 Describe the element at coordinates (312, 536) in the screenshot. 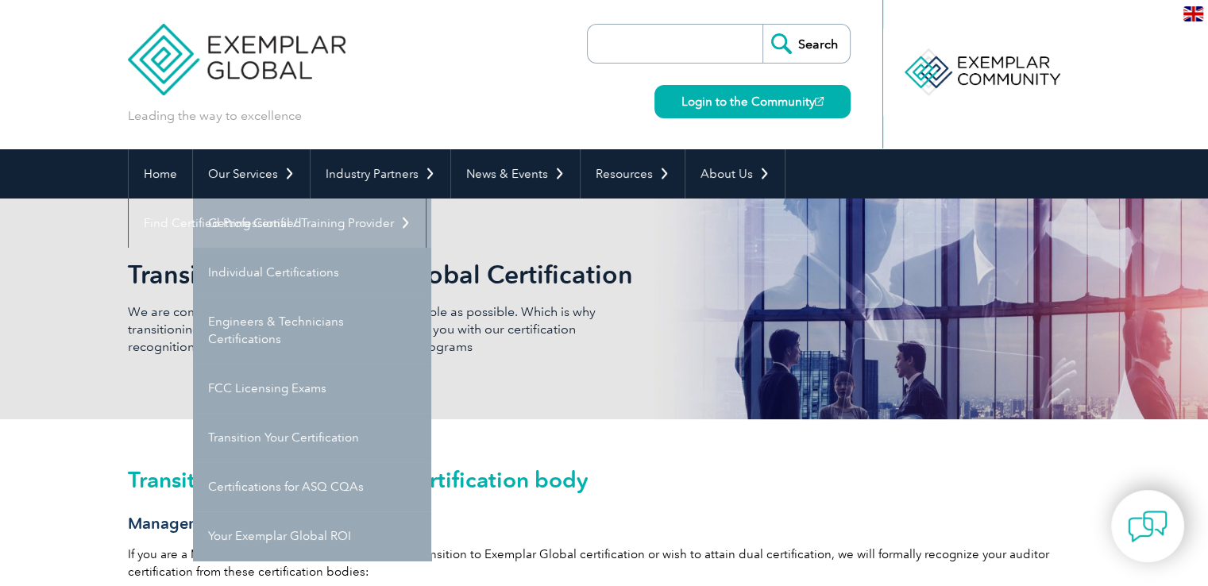

I see `a: Your Exemplar Global ROI` at that location.